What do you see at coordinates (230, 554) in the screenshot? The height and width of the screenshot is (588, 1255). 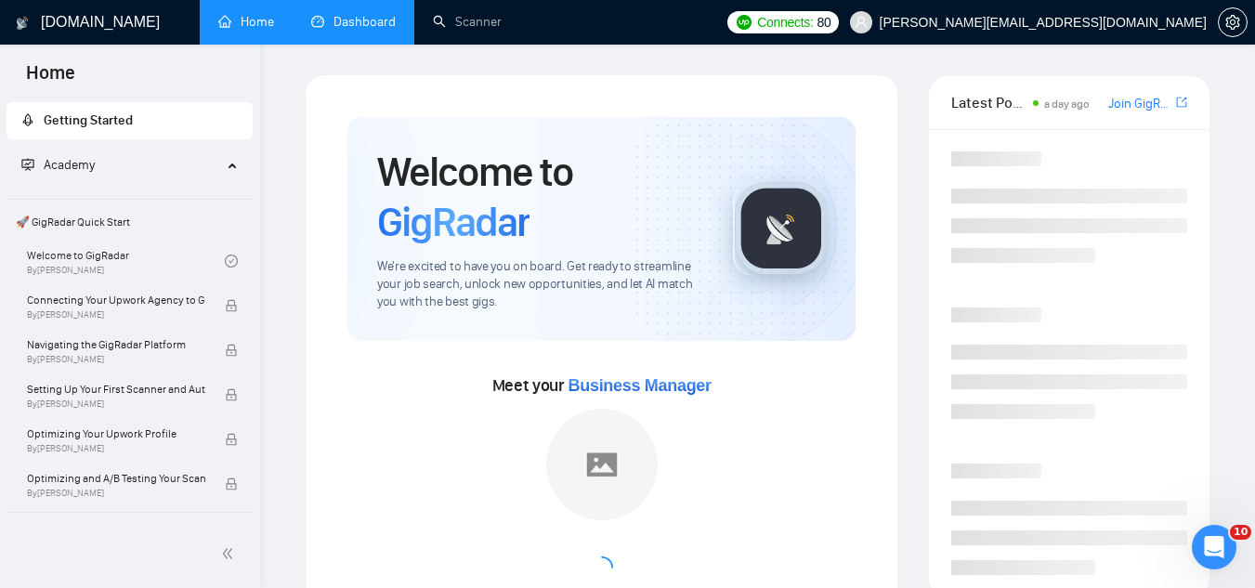 I see `span: double-left` at bounding box center [230, 554].